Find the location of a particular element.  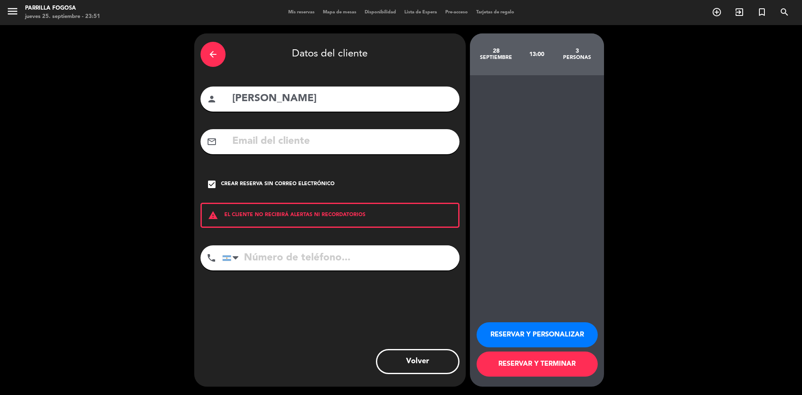

button: RESERVAR Y TERMINAR is located at coordinates (537, 364).